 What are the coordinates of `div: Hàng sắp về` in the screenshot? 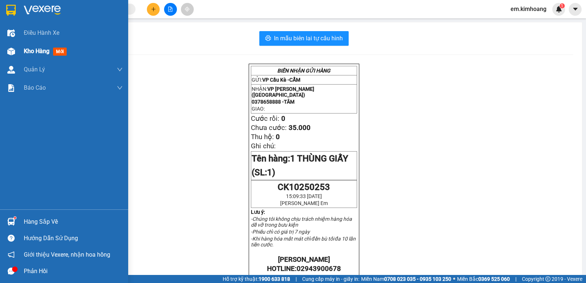 It's located at (73, 222).